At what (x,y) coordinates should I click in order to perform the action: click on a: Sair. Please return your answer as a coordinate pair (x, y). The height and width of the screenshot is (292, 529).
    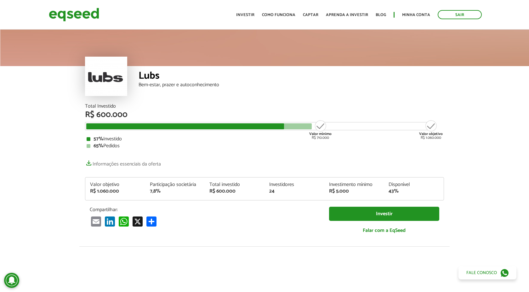
    Looking at the image, I should click on (460, 14).